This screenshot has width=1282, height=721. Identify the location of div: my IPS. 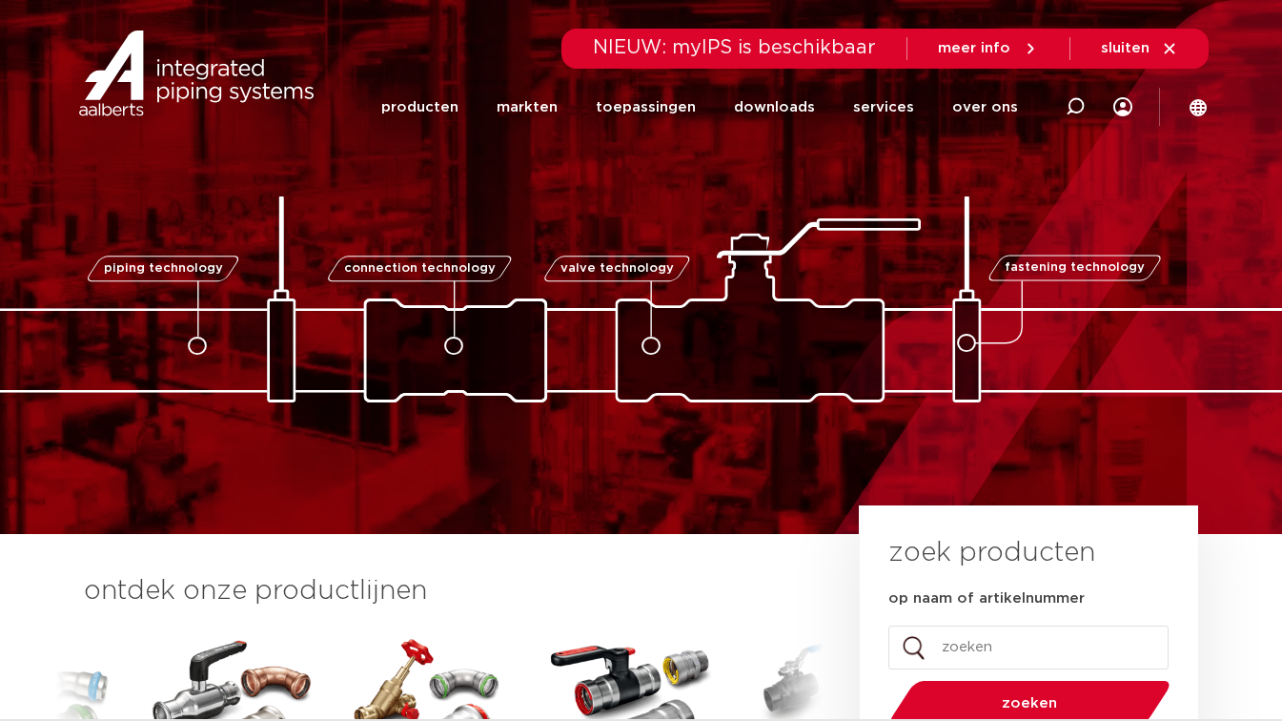
(1123, 107).